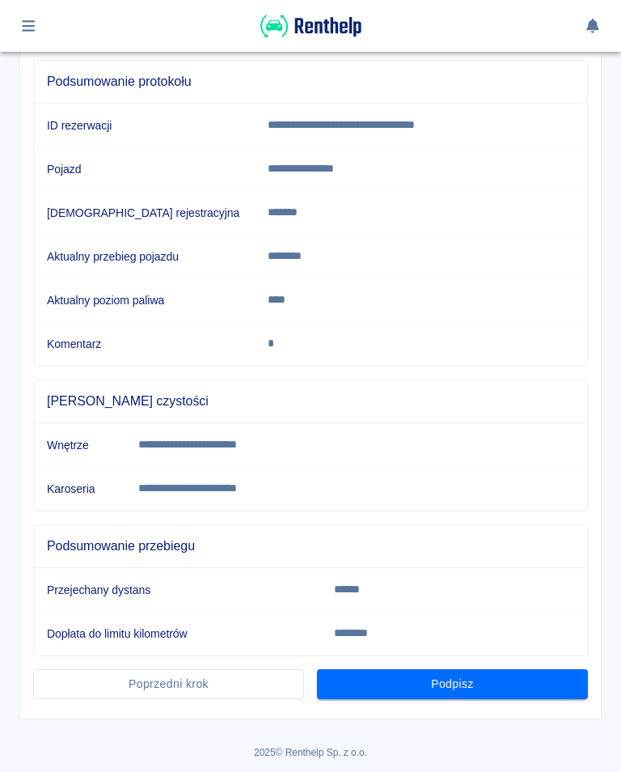  Describe the element at coordinates (311, 36) in the screenshot. I see `a: Renthelp logo` at that location.